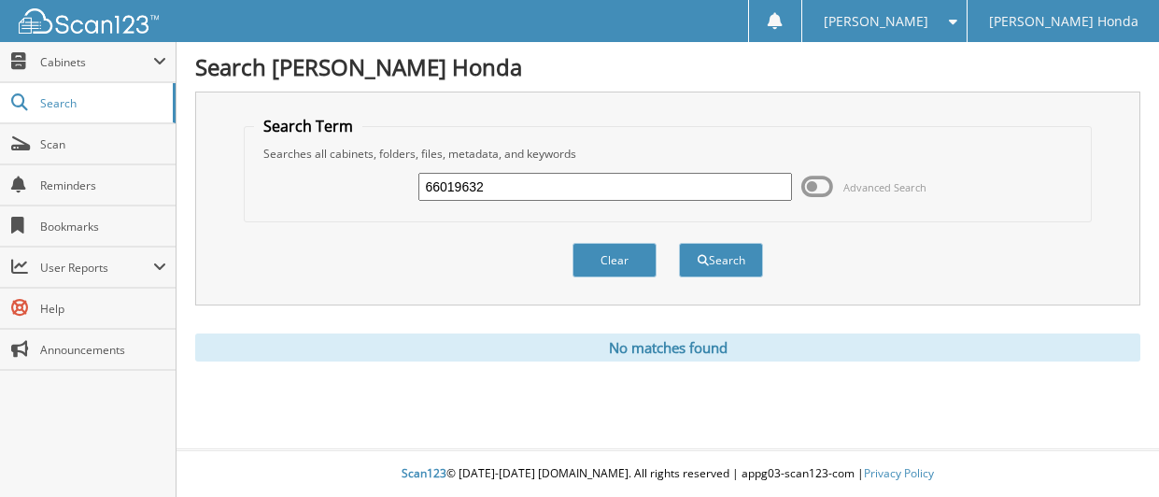 The width and height of the screenshot is (1159, 497). I want to click on button: Clear, so click(614, 260).